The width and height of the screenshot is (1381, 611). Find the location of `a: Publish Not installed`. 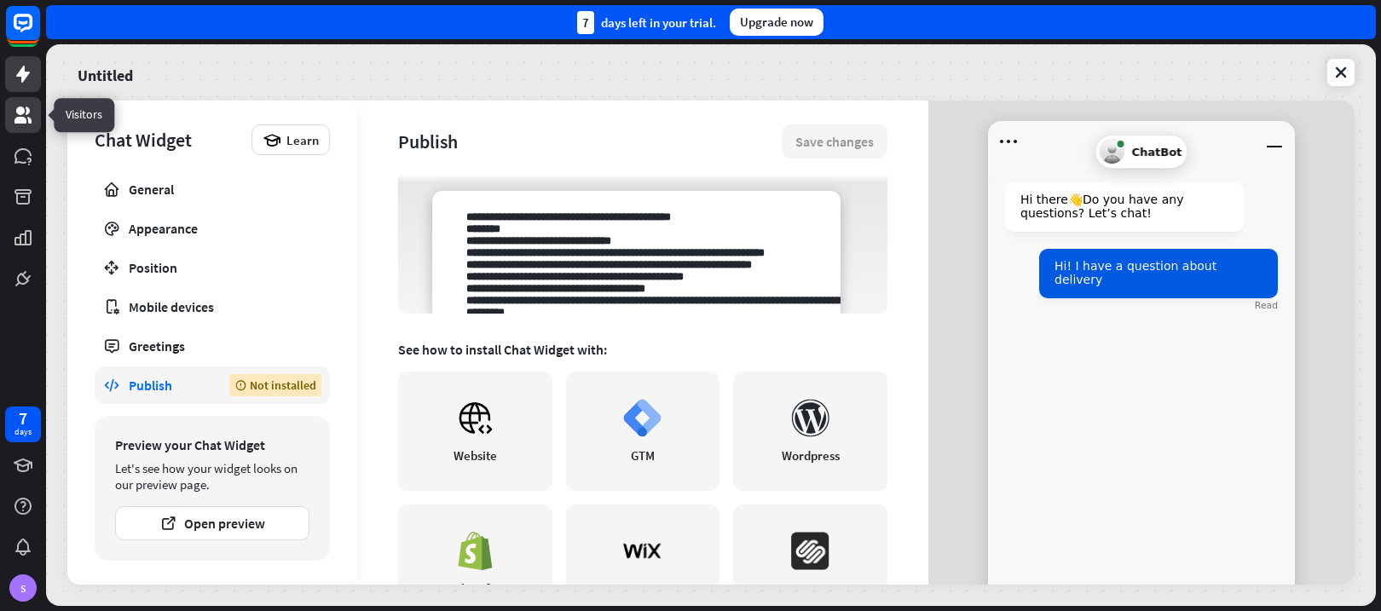

a: Publish Not installed is located at coordinates (212, 385).